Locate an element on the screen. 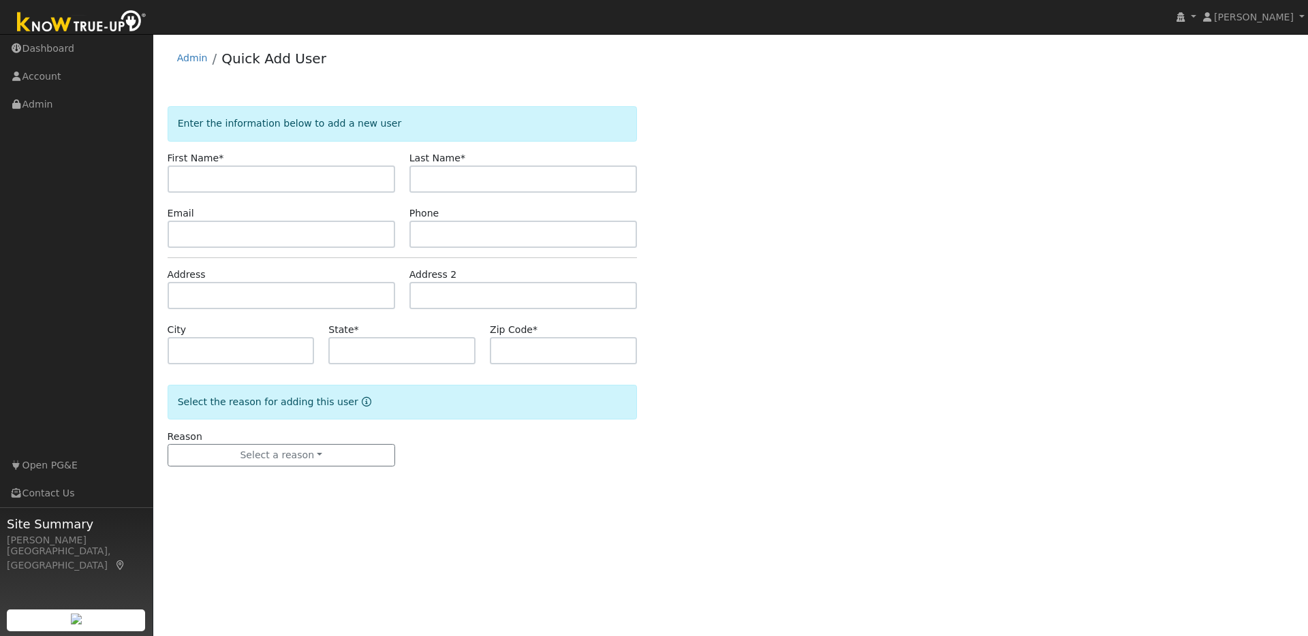 This screenshot has width=1308, height=636. div: Select the reason for adding this user is located at coordinates (402, 402).